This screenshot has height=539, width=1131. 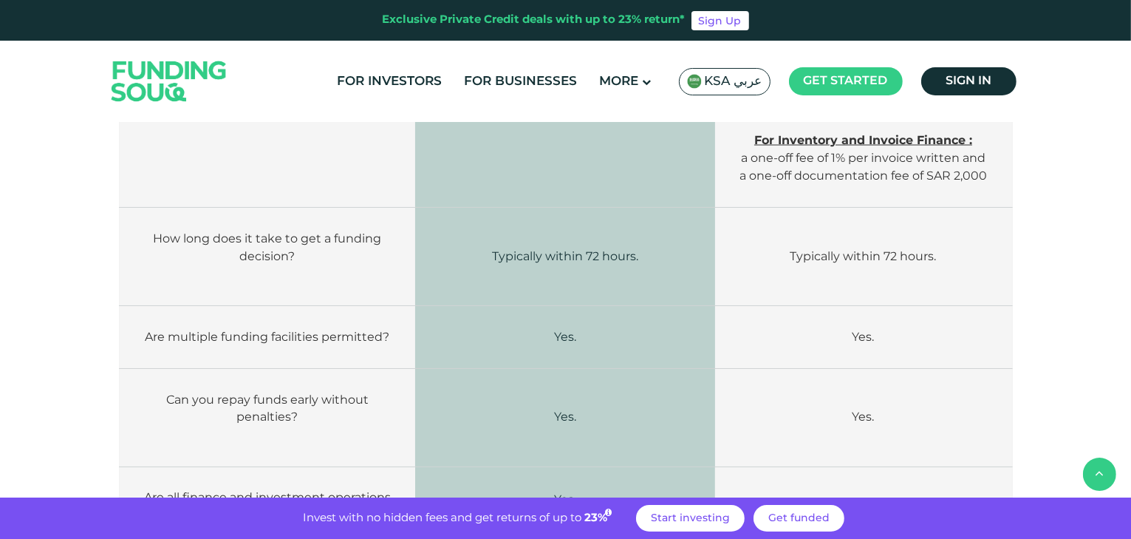 What do you see at coordinates (267, 247) in the screenshot?
I see `span: How long does it take to get a funding decision?` at bounding box center [267, 247].